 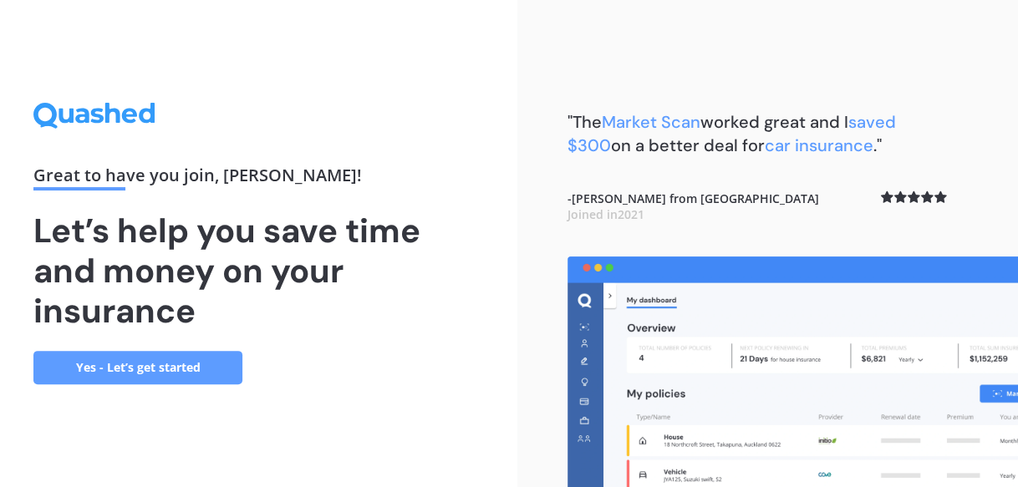 I want to click on h1: Let’s help you save time and money on your insurance, so click(x=258, y=271).